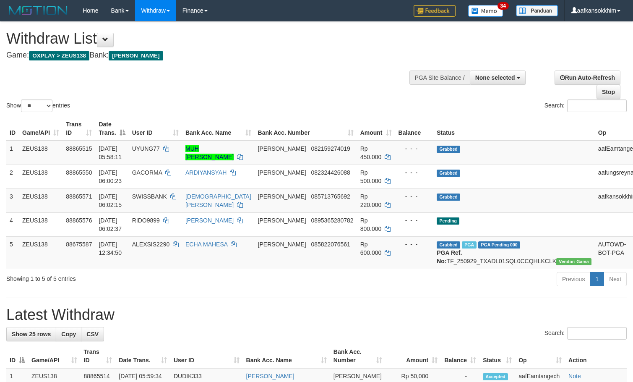 The height and width of the screenshot is (382, 633). What do you see at coordinates (149, 196) in the screenshot?
I see `span: SWISSBANK` at bounding box center [149, 196].